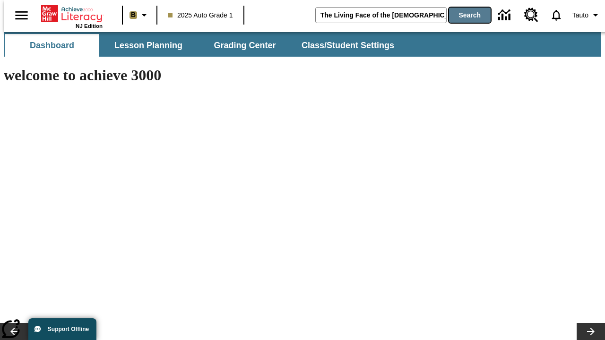 This screenshot has height=340, width=605. What do you see at coordinates (52, 45) in the screenshot?
I see `button: Dashboard` at bounding box center [52, 45].